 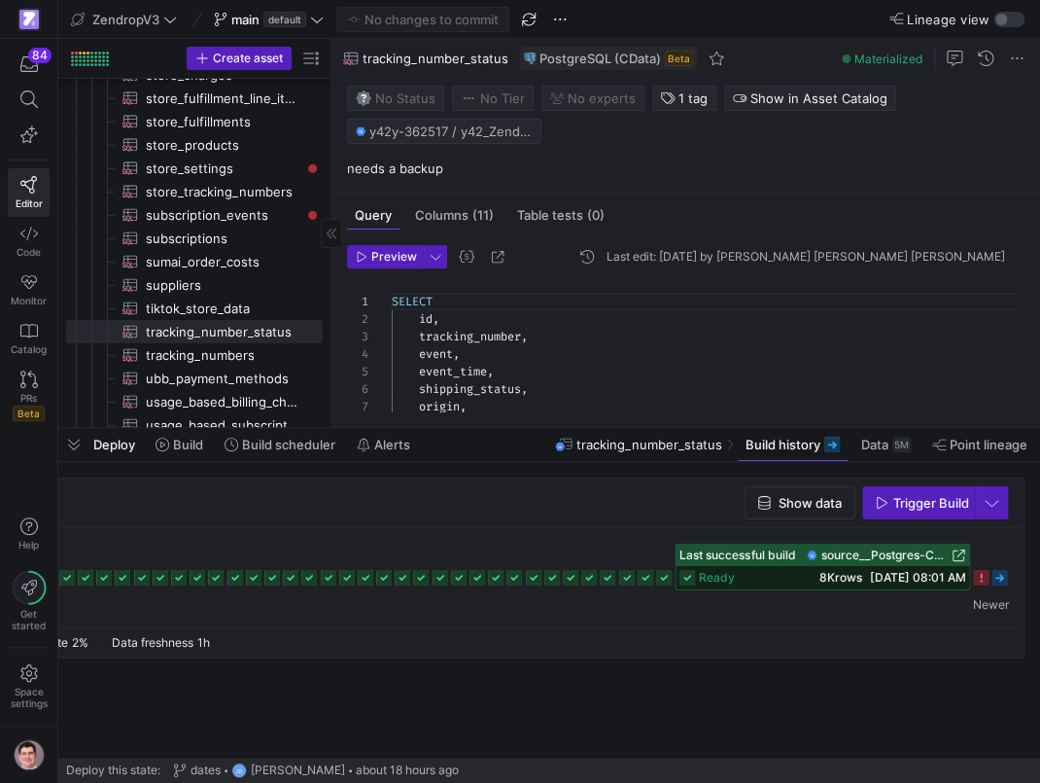 I want to click on a: store_products​​​​​​​​​, so click(x=194, y=145).